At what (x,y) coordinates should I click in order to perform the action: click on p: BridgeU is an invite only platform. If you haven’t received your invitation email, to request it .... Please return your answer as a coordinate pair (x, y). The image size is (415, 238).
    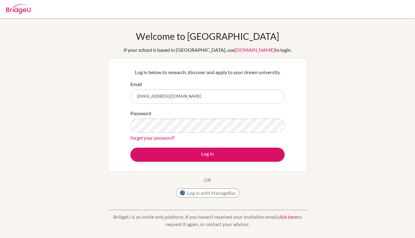
    Looking at the image, I should click on (207, 221).